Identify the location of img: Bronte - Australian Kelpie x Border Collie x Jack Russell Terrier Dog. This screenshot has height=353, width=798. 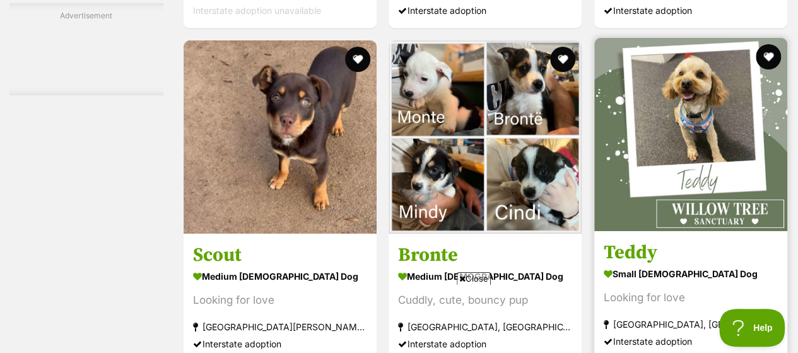
(485, 137).